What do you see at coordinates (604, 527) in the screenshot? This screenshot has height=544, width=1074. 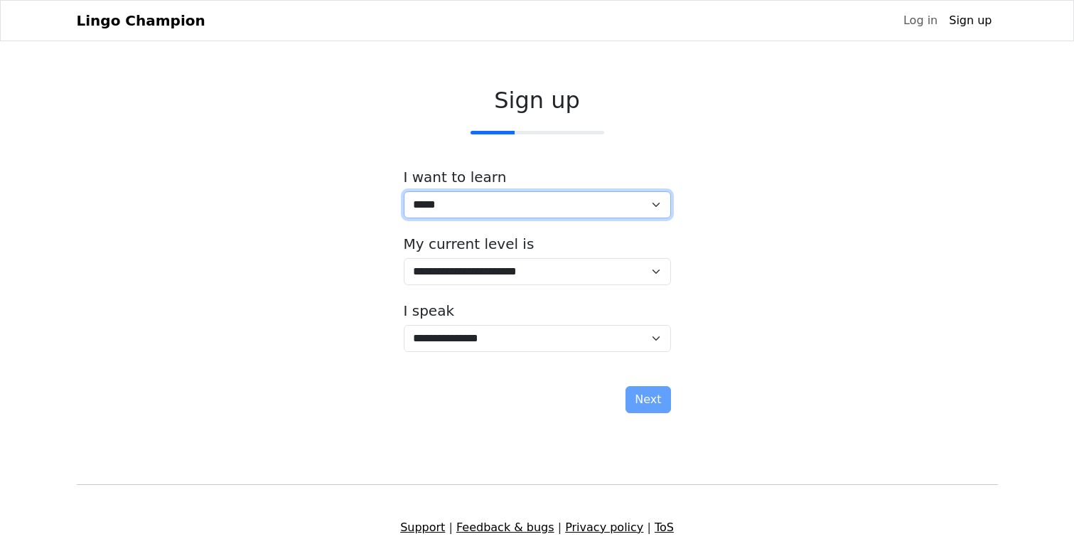 I see `a: Privacy policy` at bounding box center [604, 527].